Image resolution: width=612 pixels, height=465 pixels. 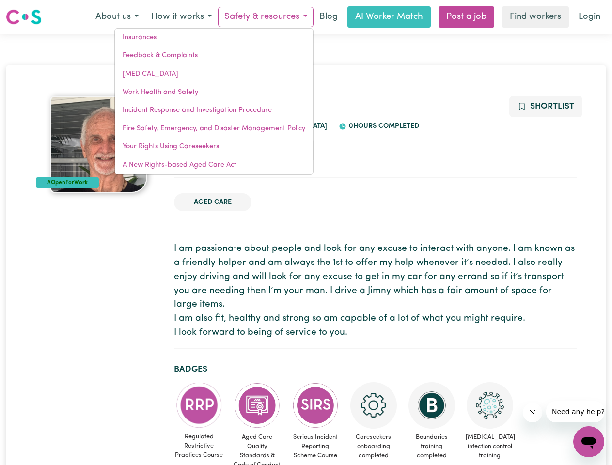 I want to click on button: About us, so click(x=117, y=17).